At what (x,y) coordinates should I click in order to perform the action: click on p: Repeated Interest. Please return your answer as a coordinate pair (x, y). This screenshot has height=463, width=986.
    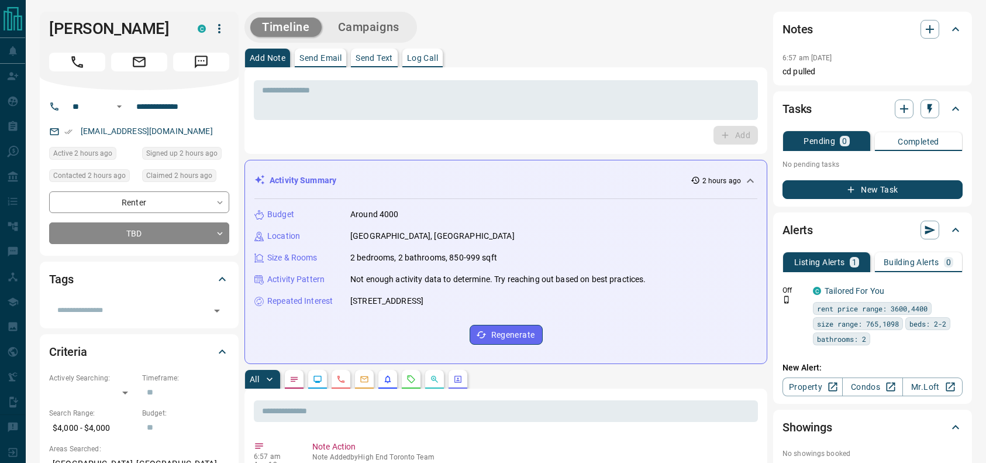
    Looking at the image, I should click on (300, 301).